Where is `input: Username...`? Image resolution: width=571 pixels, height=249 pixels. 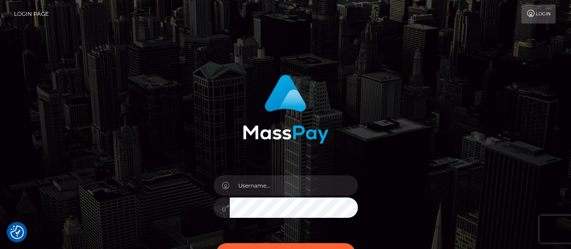
input: Username... is located at coordinates (294, 185).